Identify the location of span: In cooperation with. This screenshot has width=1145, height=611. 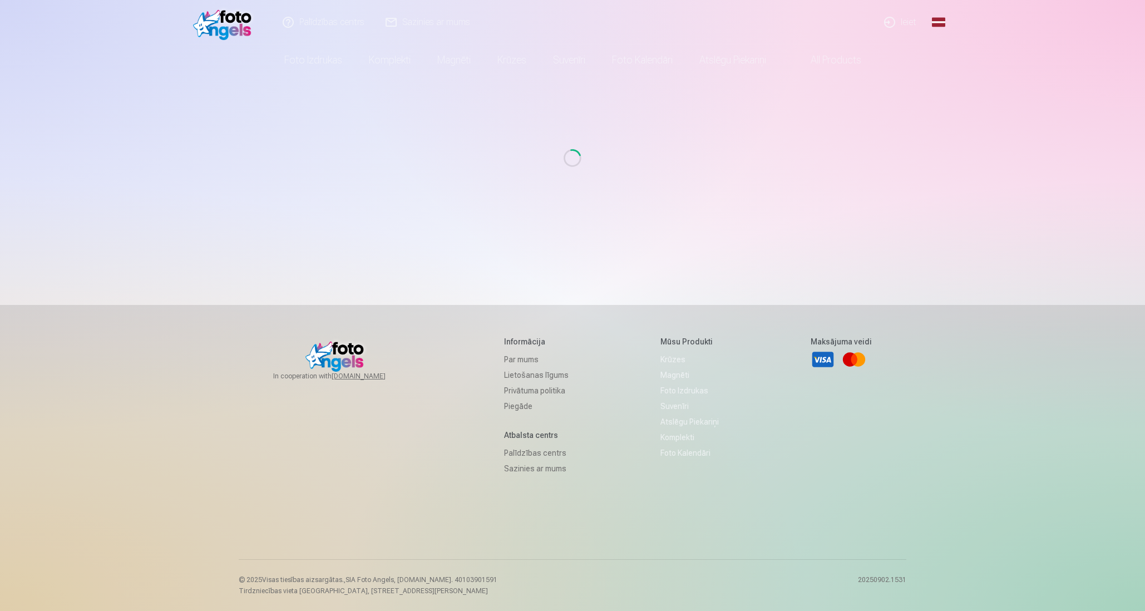
(343, 376).